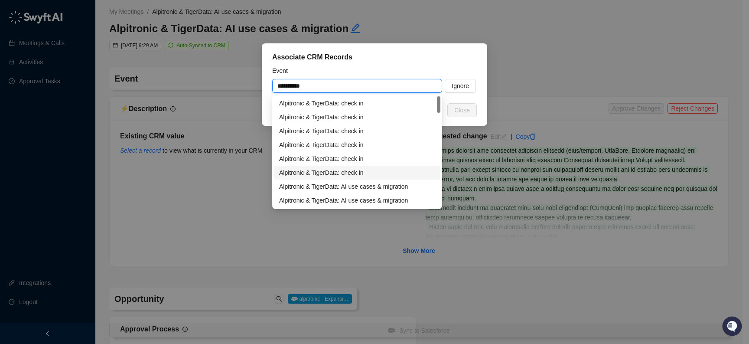  I want to click on span: Docs, so click(25, 126).